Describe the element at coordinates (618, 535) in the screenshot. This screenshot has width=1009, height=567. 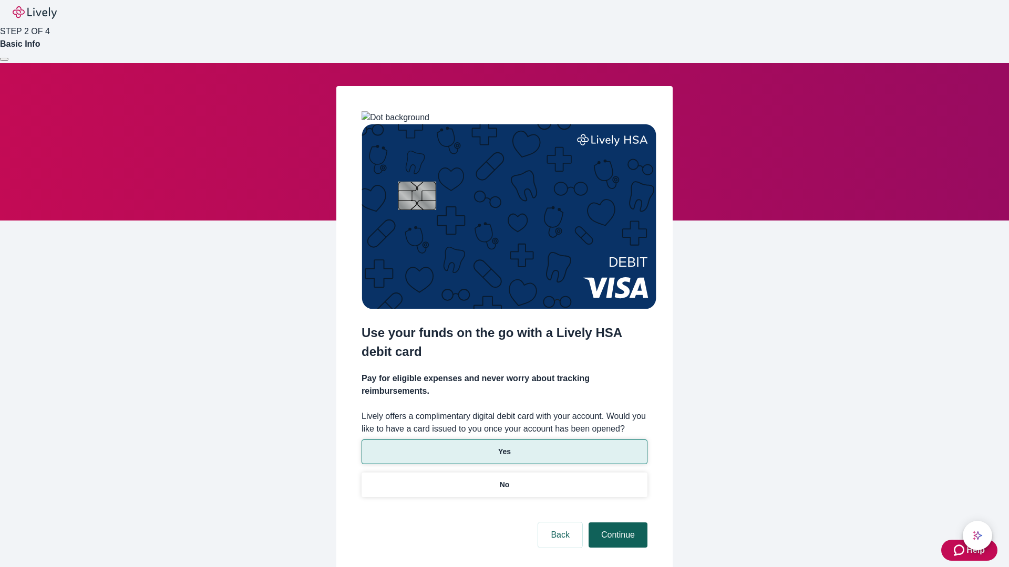
I see `button: Continue` at that location.